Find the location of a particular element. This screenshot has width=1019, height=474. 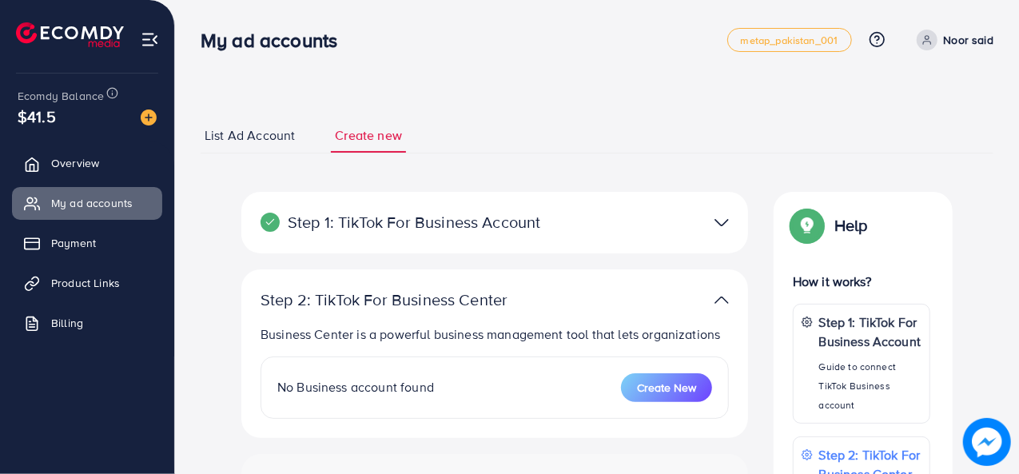

a: Payment is located at coordinates (87, 243).